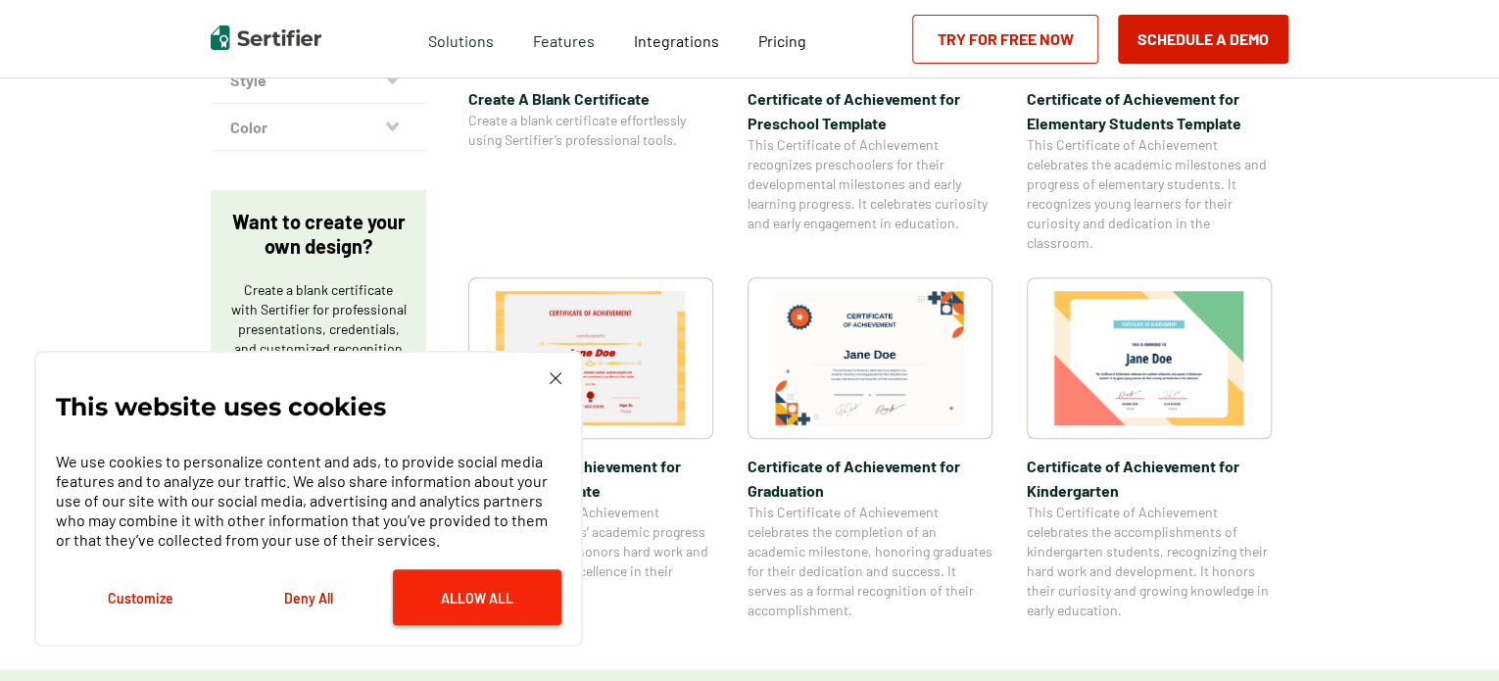  I want to click on button: Deny All, so click(309, 597).